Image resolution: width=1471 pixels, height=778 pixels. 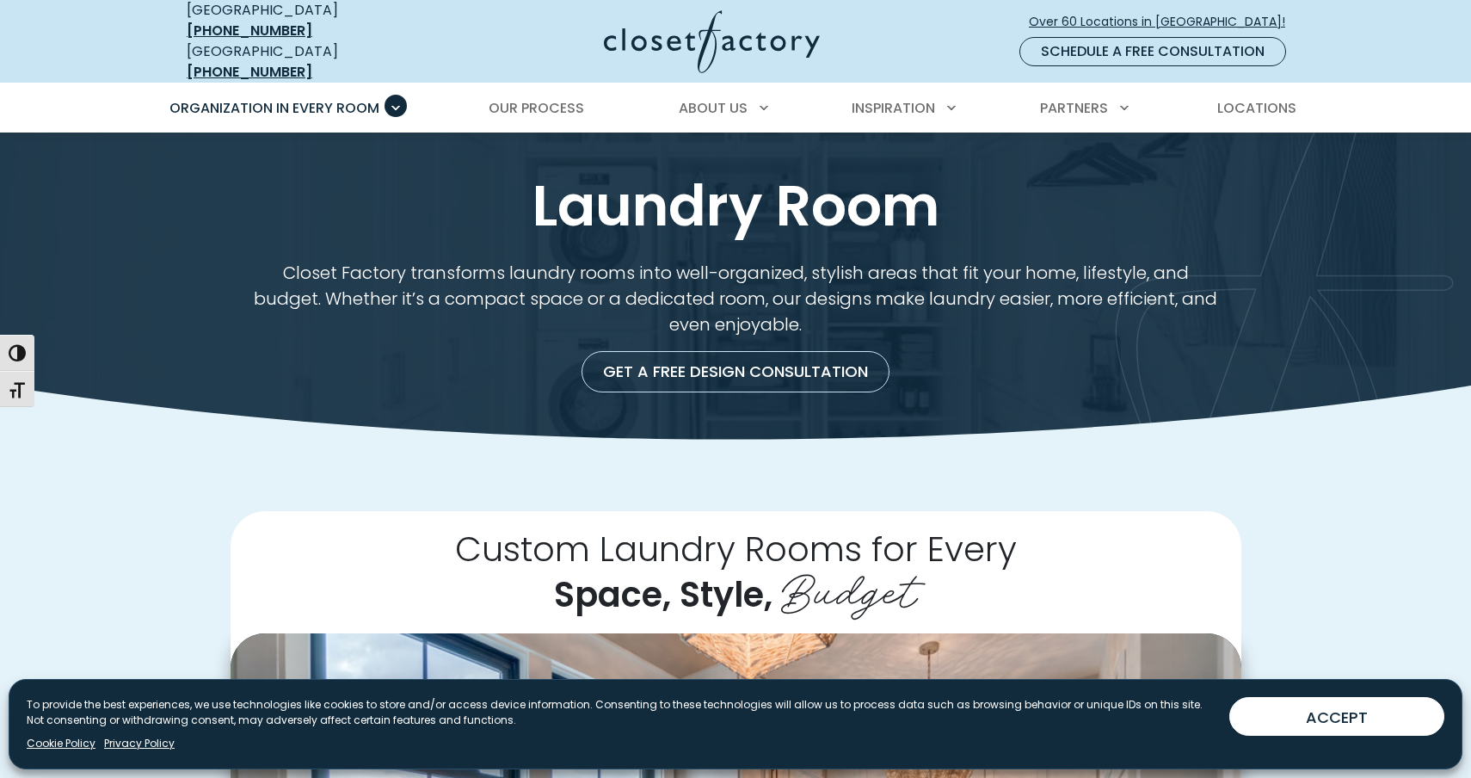 What do you see at coordinates (1337, 716) in the screenshot?
I see `button: ACCEPT` at bounding box center [1337, 716].